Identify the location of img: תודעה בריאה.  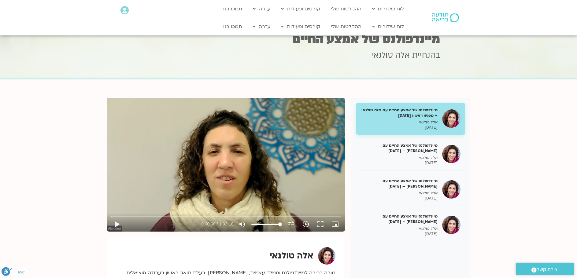
(446, 18).